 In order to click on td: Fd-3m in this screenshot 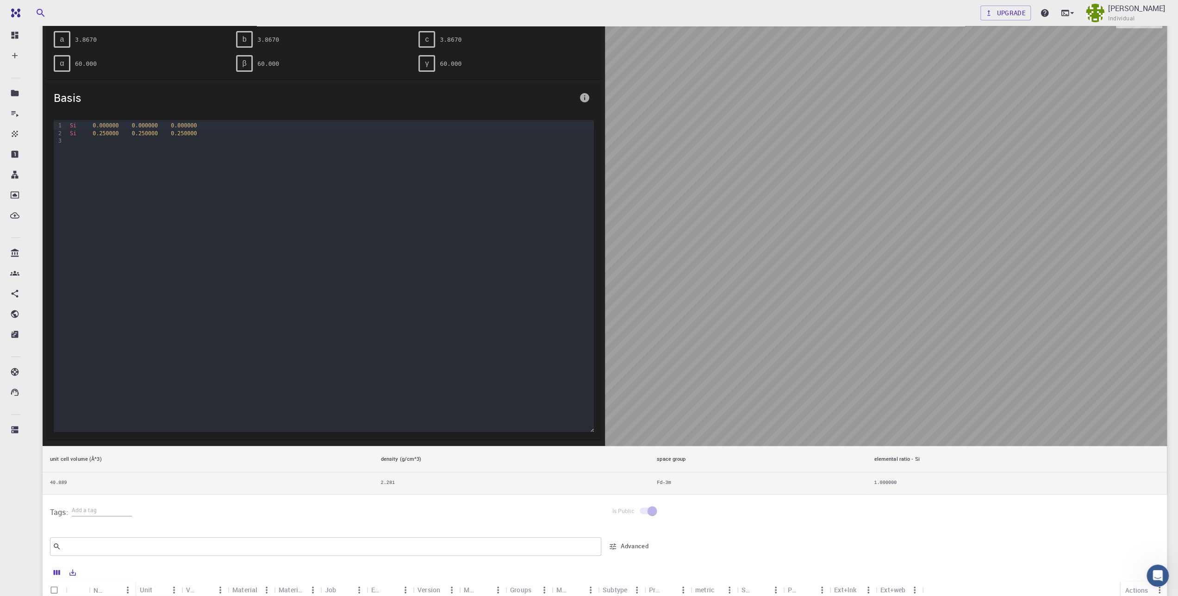, I will do `click(758, 483)`.